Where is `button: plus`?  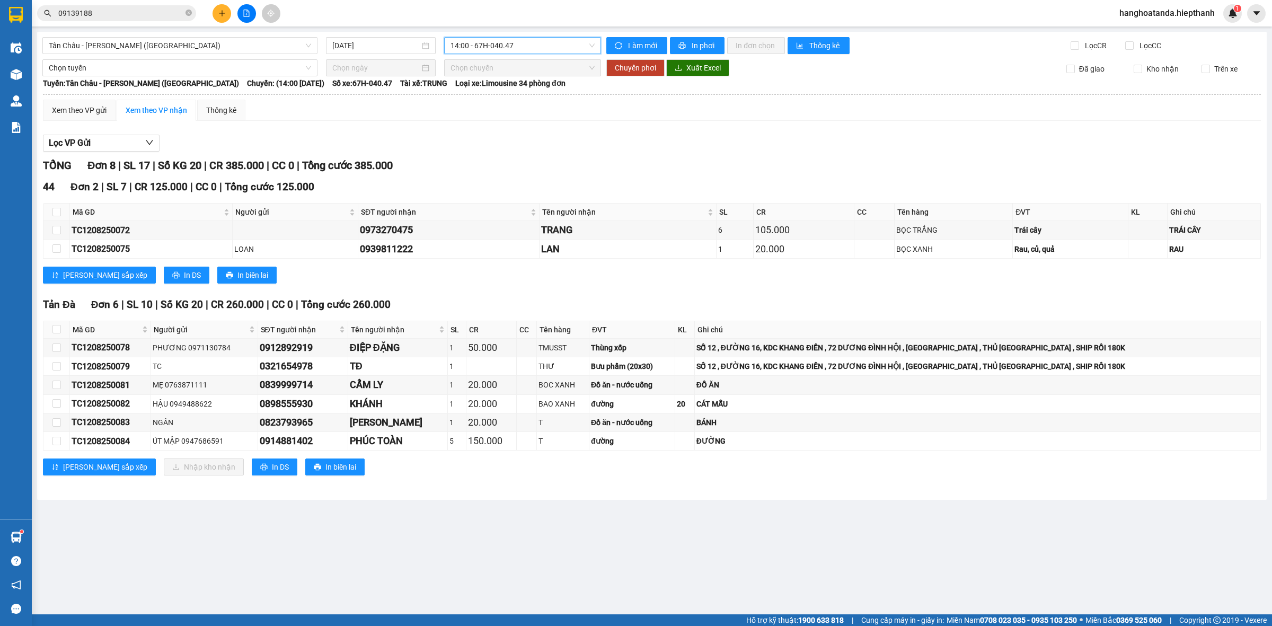
button: plus is located at coordinates (222, 13).